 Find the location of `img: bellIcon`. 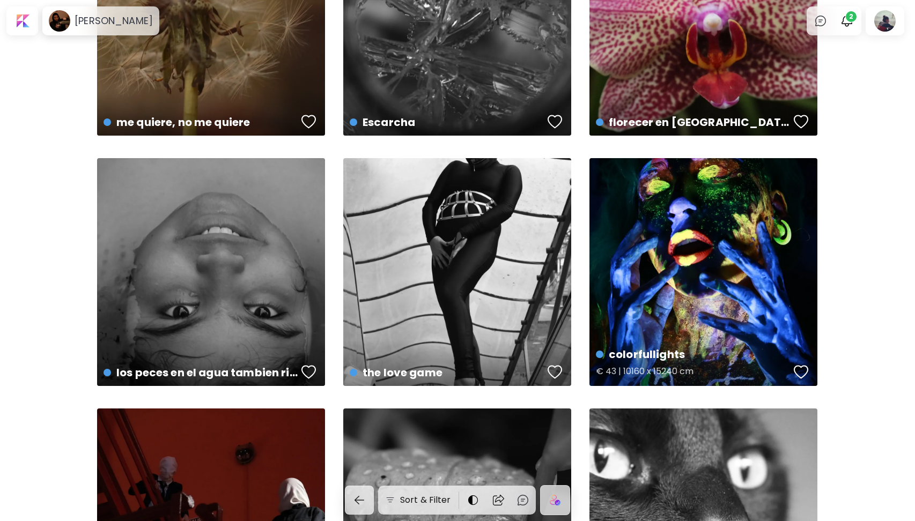

img: bellIcon is located at coordinates (847, 21).